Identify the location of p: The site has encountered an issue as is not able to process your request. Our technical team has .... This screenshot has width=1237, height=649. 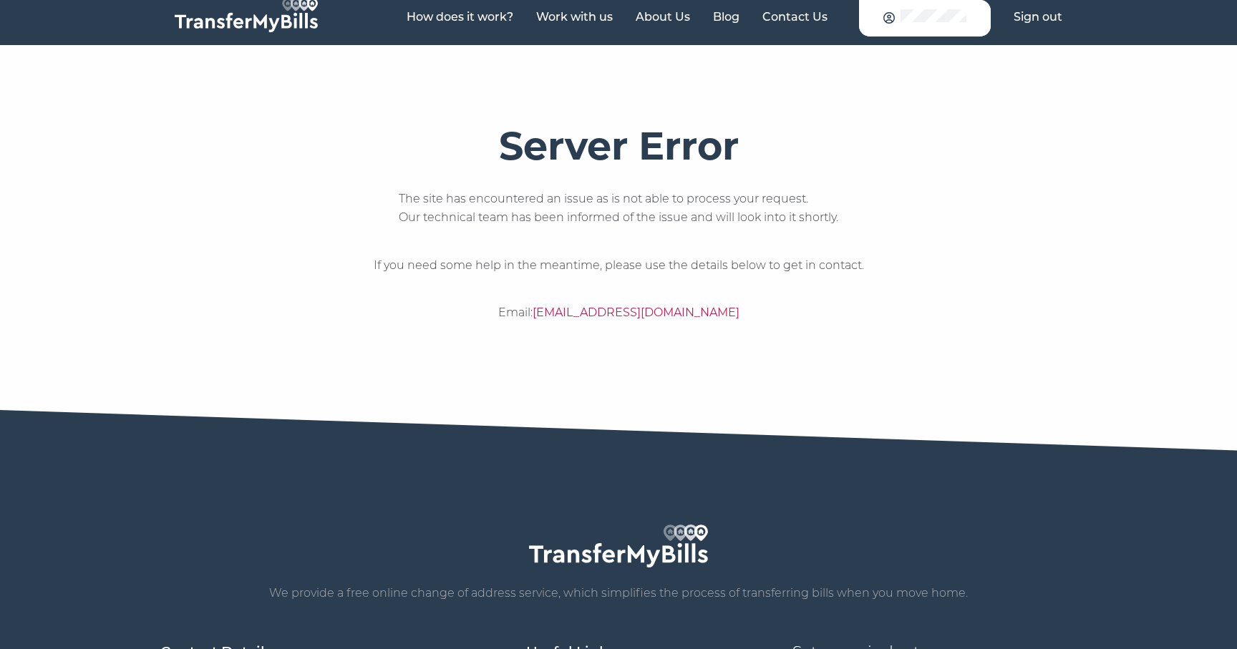
(618, 208).